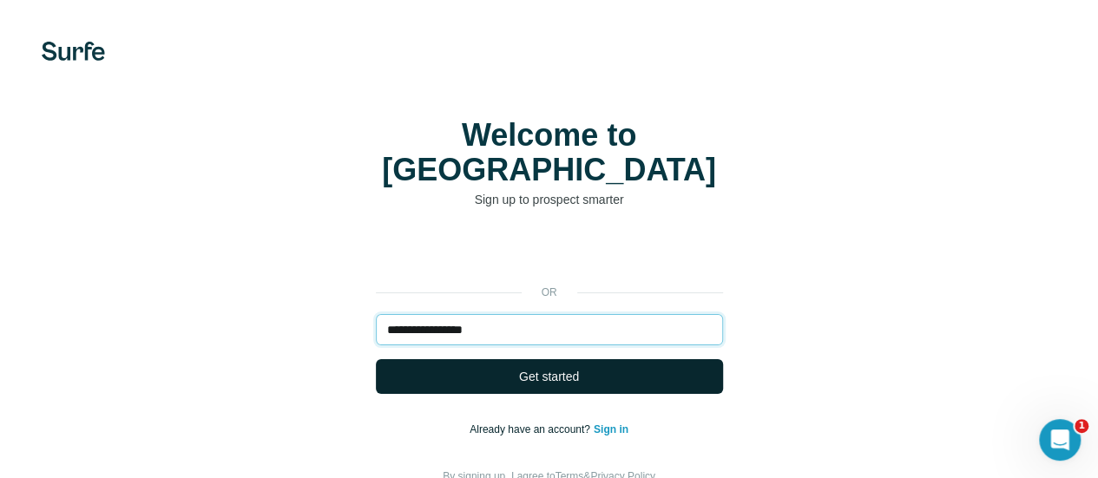 This screenshot has width=1098, height=478. I want to click on span: Already have an account?, so click(531, 430).